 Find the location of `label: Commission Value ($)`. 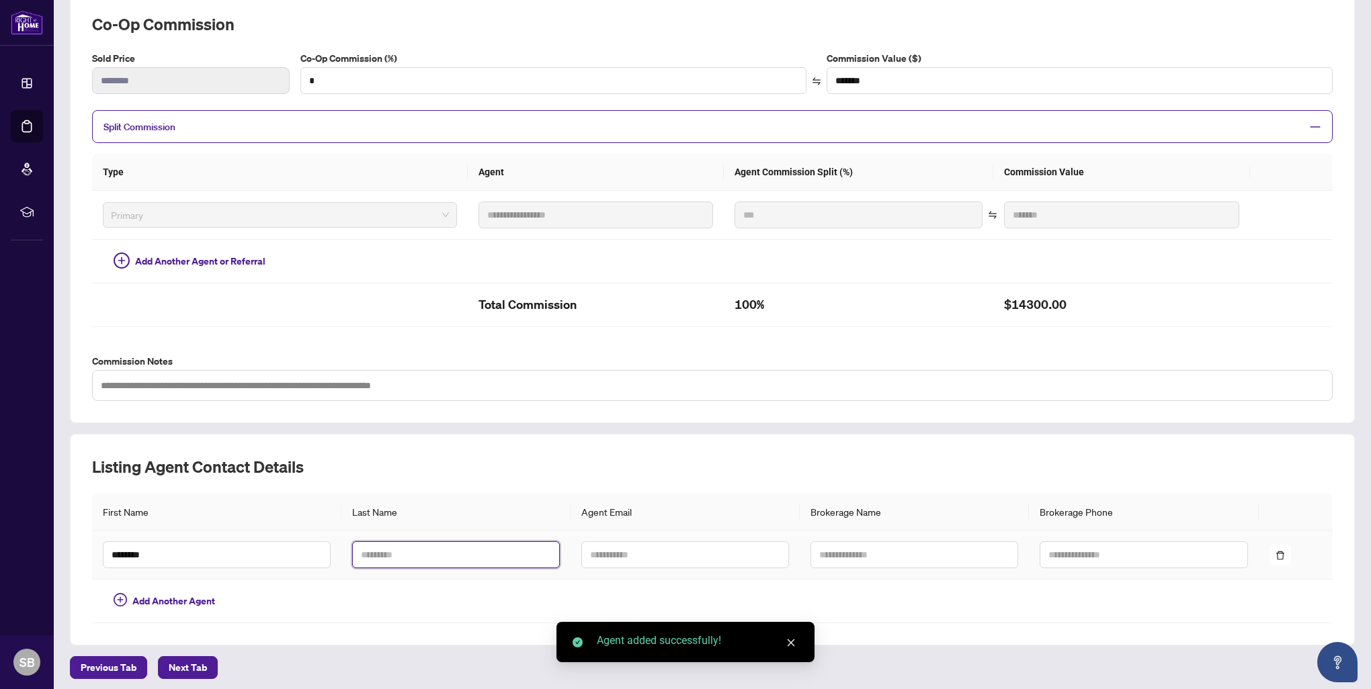

label: Commission Value ($) is located at coordinates (1079, 58).